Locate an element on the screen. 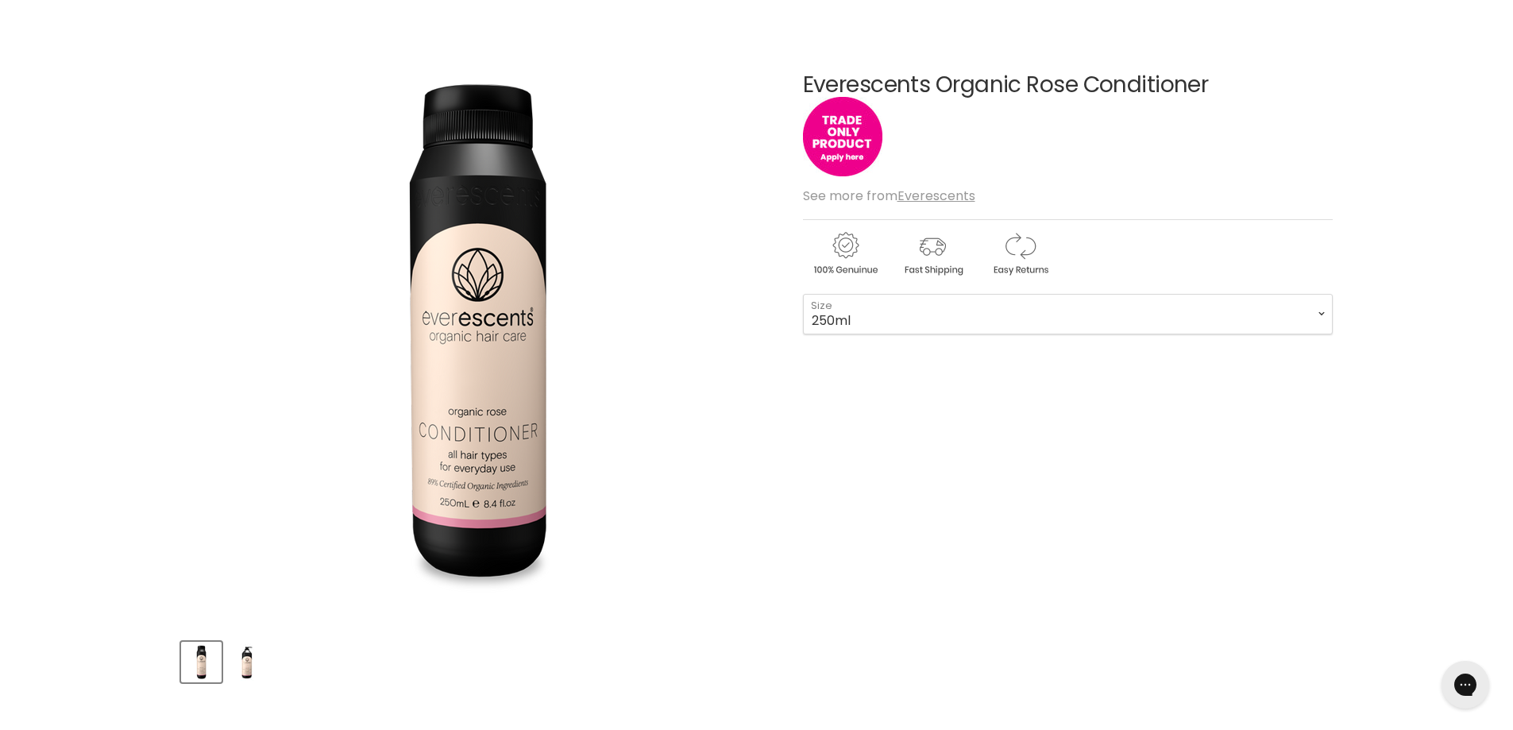 The width and height of the screenshot is (1513, 730). img: returns.gif is located at coordinates (1020, 253).